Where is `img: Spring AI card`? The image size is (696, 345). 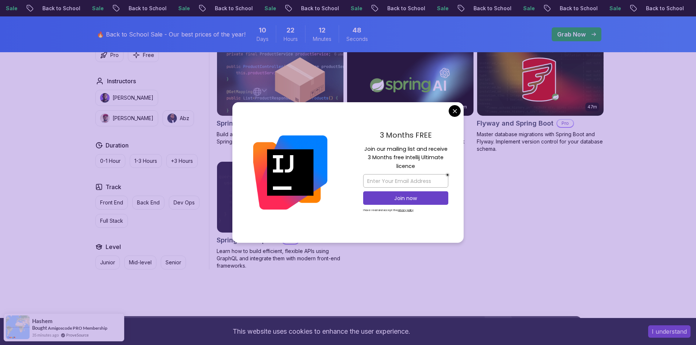
img: Spring AI card is located at coordinates (410, 80).